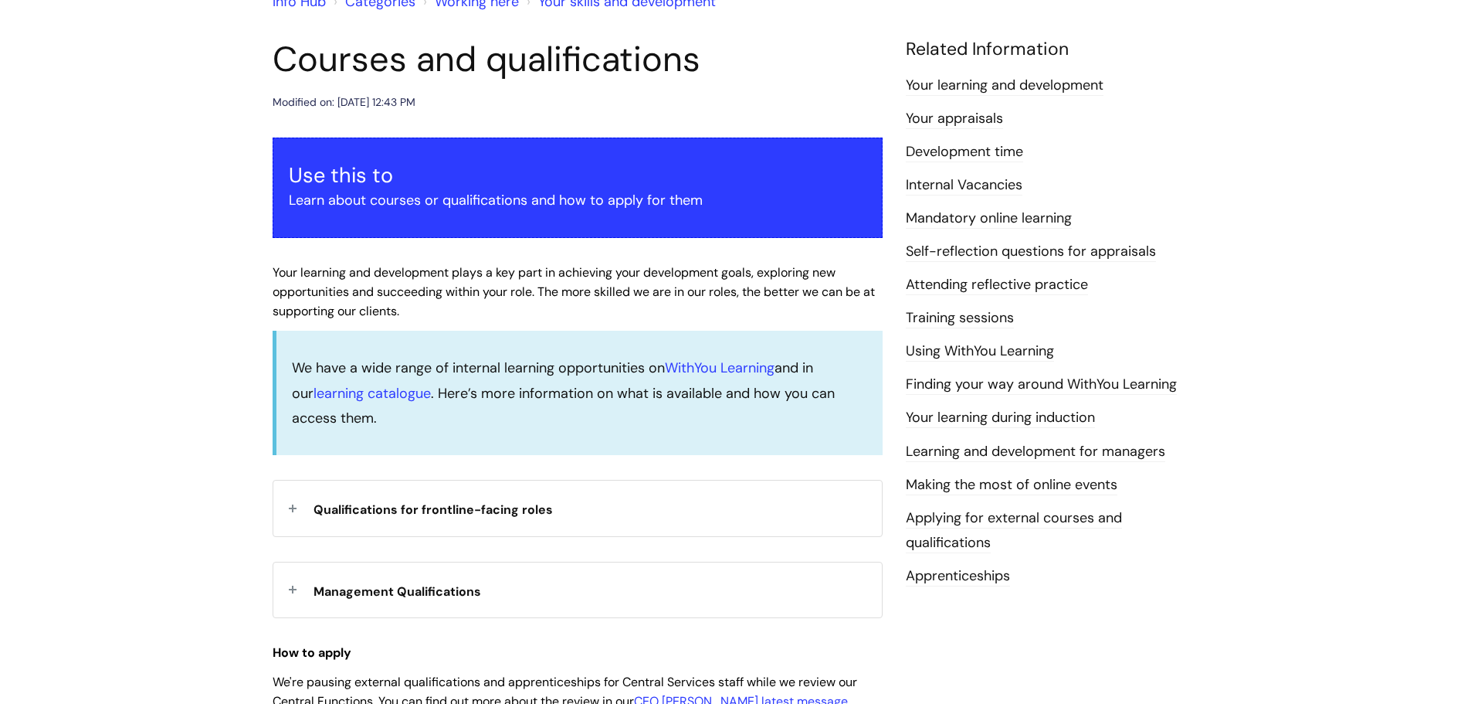 Image resolution: width=1471 pixels, height=704 pixels. Describe the element at coordinates (1012, 485) in the screenshot. I see `a: Making the most of online events` at that location.